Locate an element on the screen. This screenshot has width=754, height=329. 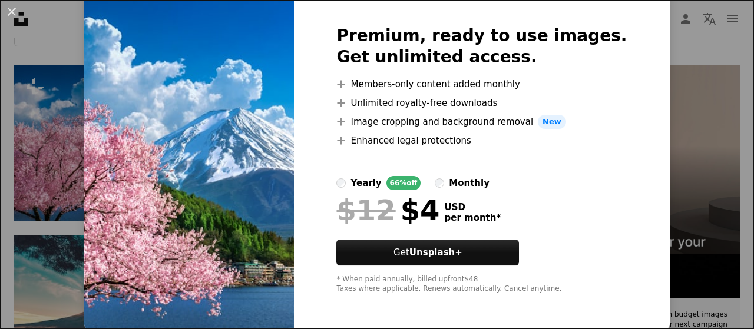
span: $12 is located at coordinates (366, 210).